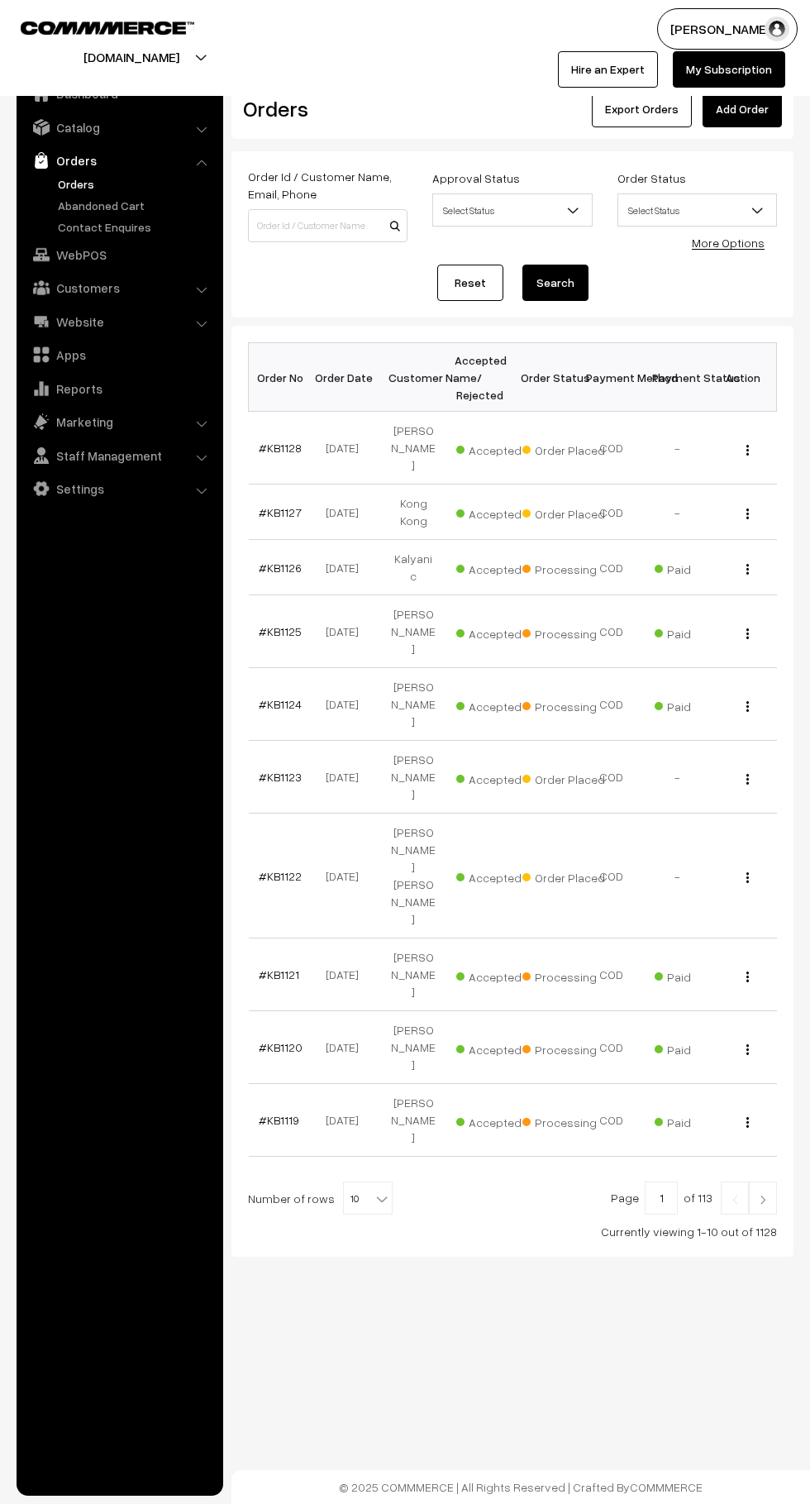  What do you see at coordinates (119, 489) in the screenshot?
I see `a: Settings` at bounding box center [119, 489].